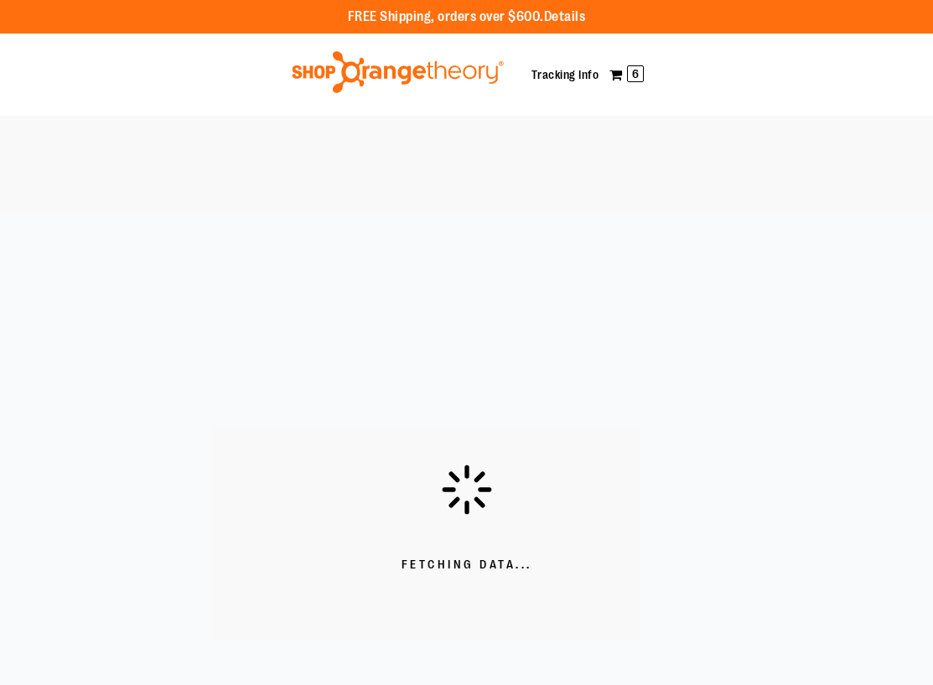 The image size is (933, 685). What do you see at coordinates (635, 74) in the screenshot?
I see `span: 6` at bounding box center [635, 74].